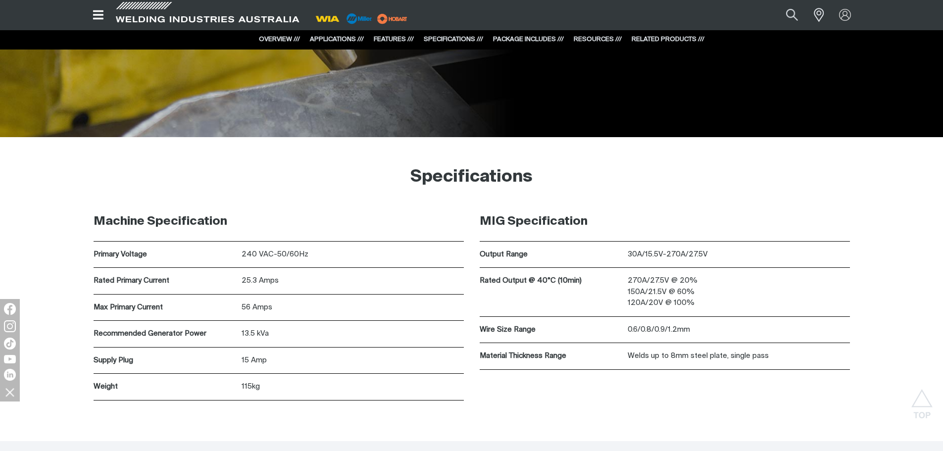  Describe the element at coordinates (394, 39) in the screenshot. I see `a: FEATURES ///` at that location.